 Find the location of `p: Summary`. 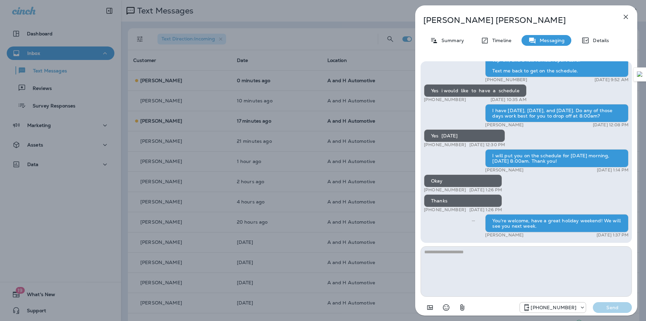

p: Summary is located at coordinates (451, 40).